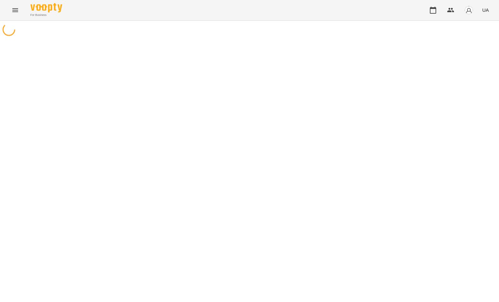  I want to click on span: For Business, so click(46, 15).